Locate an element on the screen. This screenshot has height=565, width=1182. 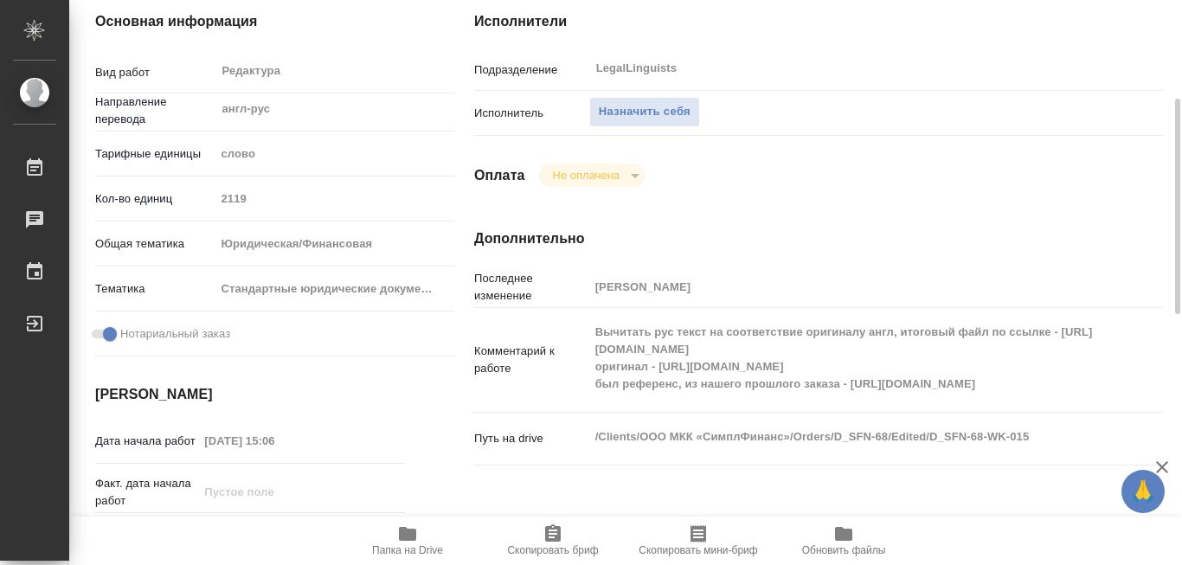
p: Тематика is located at coordinates (155, 289).